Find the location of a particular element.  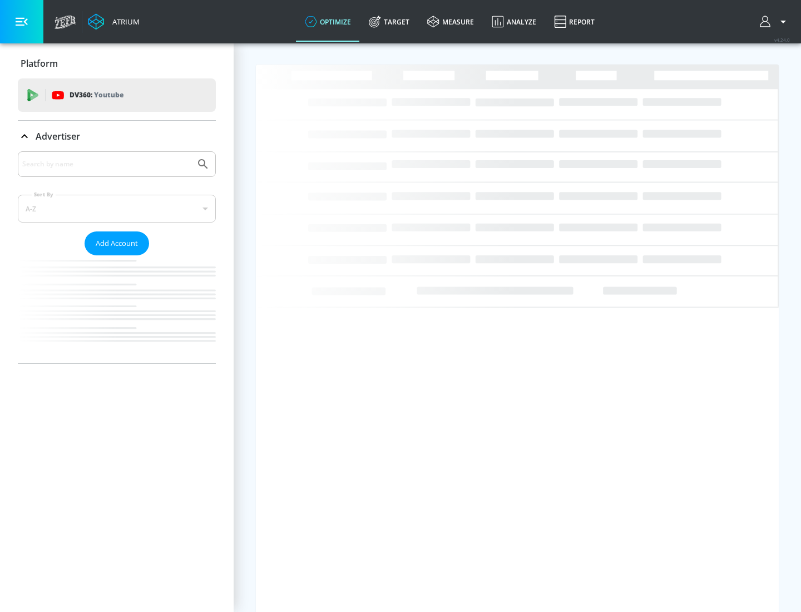

p: DV360: is located at coordinates (96, 95).